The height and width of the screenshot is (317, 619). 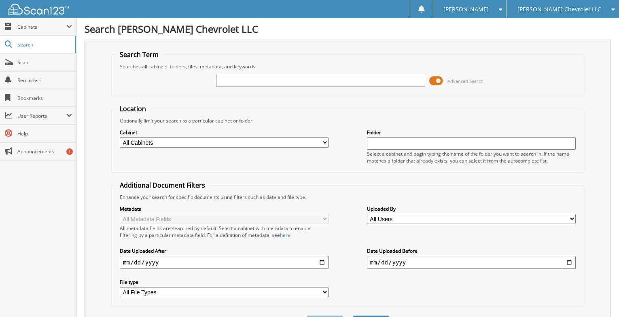 What do you see at coordinates (45, 98) in the screenshot?
I see `span: Bookmarks` at bounding box center [45, 98].